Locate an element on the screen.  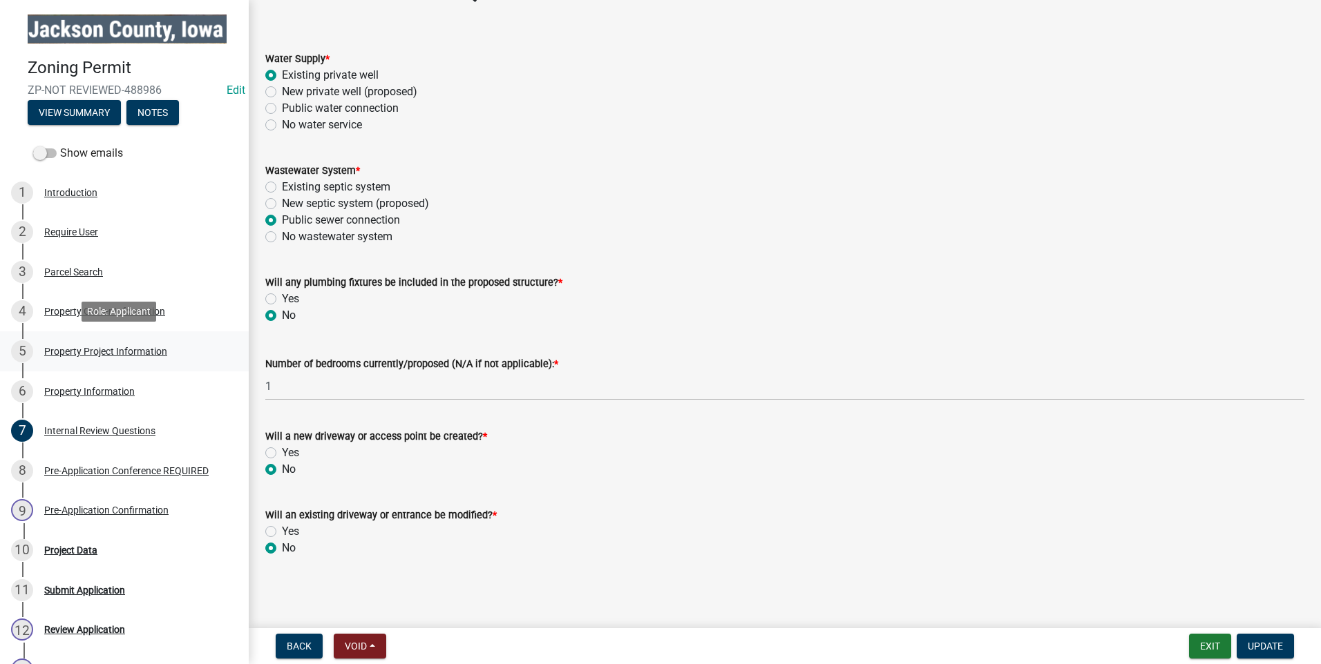
div: 1 is located at coordinates (22, 193).